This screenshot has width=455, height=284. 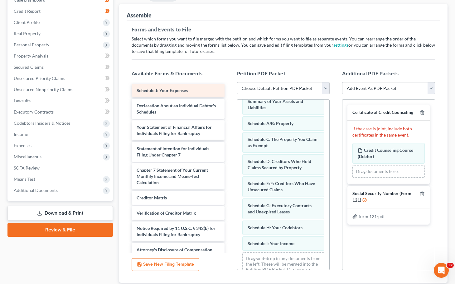 What do you see at coordinates (176, 231) in the screenshot?
I see `span: Notice Required by 11 U.S.C. § 342(b) for Individuals Filing for Bankruptcy` at bounding box center [176, 231].